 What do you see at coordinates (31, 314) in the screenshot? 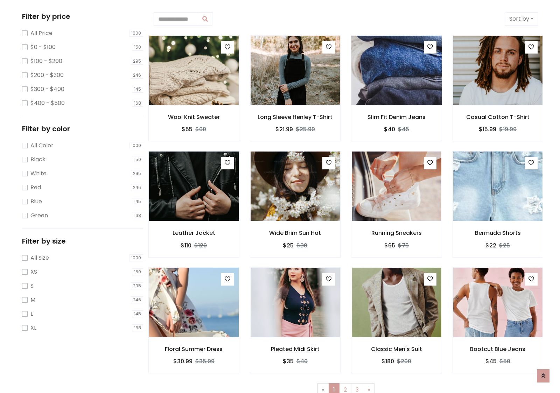
I see `label: L` at bounding box center [31, 314].